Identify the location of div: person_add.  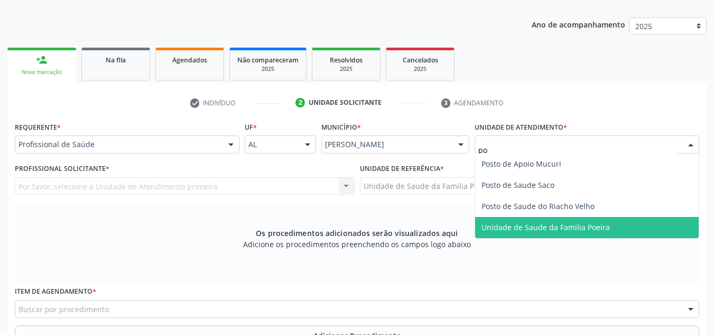
(42, 60).